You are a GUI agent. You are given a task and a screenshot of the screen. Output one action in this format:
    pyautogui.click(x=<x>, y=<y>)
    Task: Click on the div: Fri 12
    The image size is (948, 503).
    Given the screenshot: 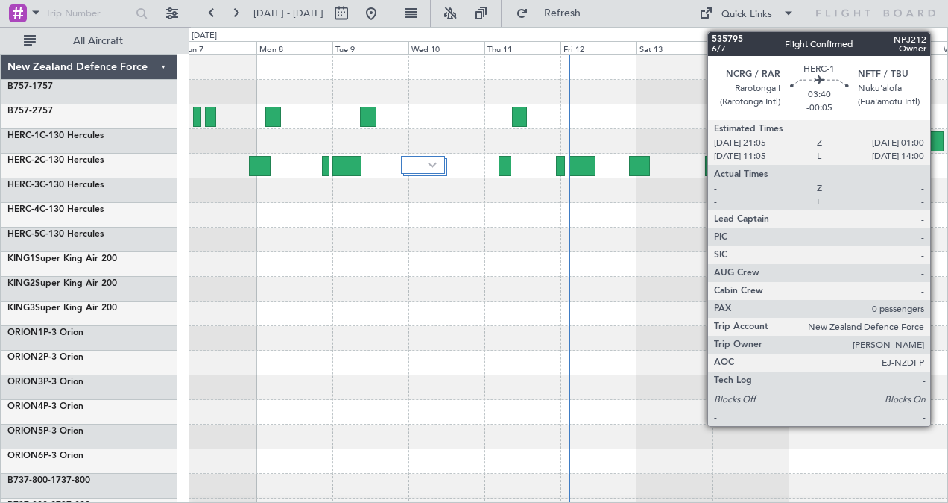 What is the action you would take?
    pyautogui.click(x=599, y=48)
    